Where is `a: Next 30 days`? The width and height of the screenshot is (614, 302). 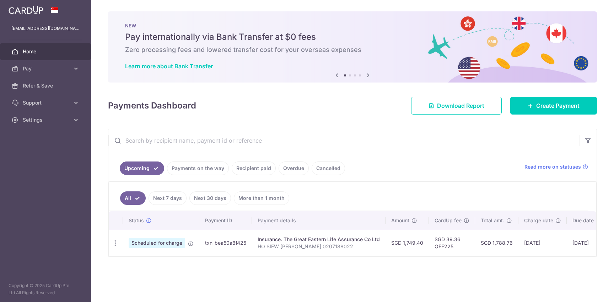
a: Next 30 days is located at coordinates (210, 198).